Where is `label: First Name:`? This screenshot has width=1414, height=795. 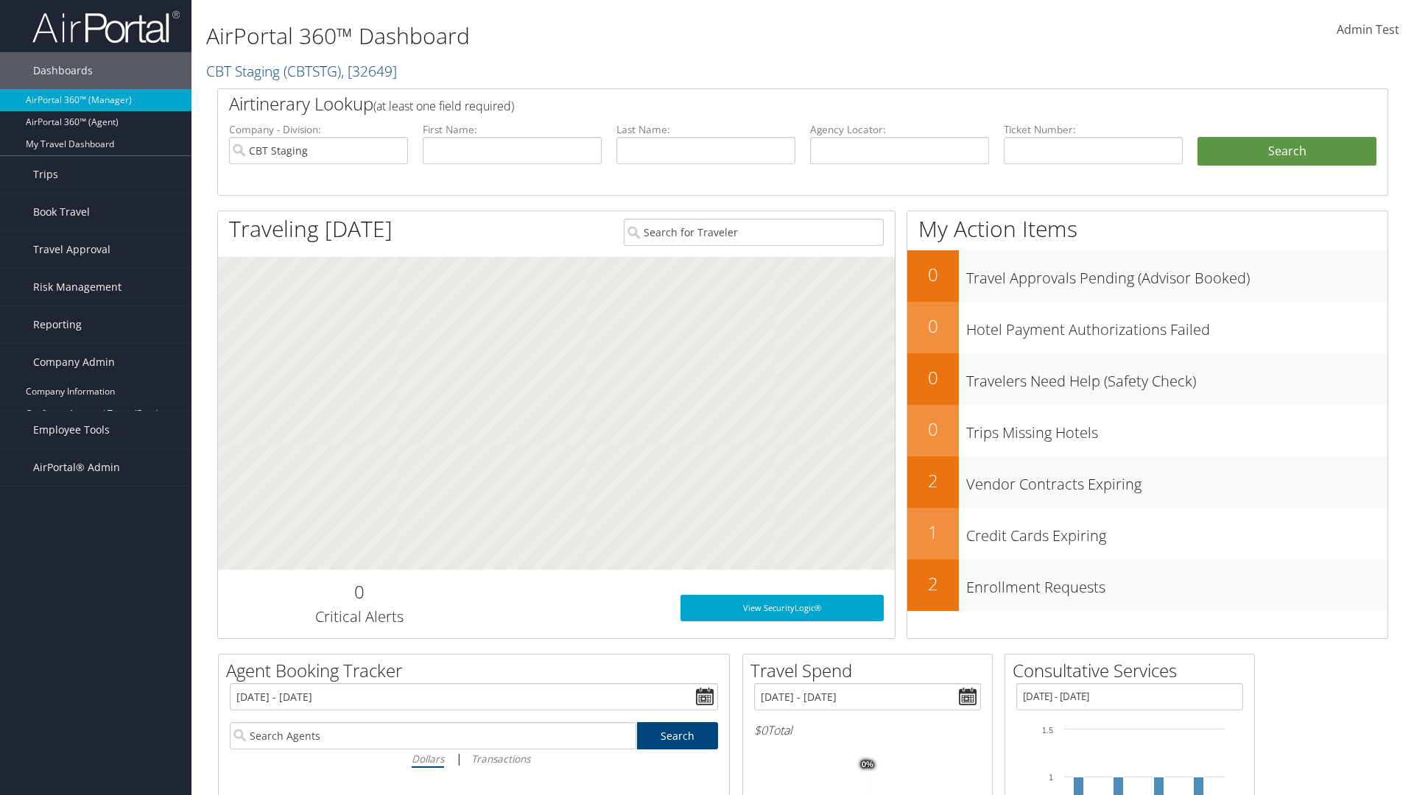 label: First Name: is located at coordinates (512, 130).